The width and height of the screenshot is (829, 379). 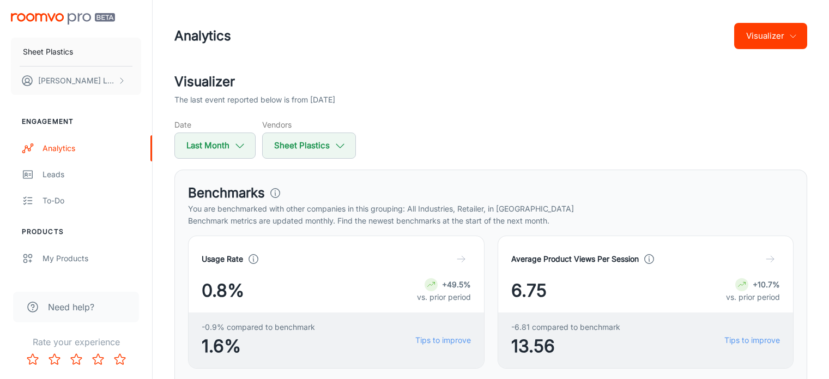 What do you see at coordinates (491, 221) in the screenshot?
I see `p: Benchmark metrics are updated monthly. Find the newest benchmarks at the start of the next month.` at bounding box center [491, 221].